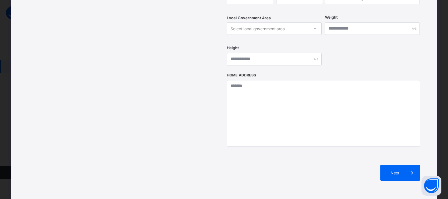  I want to click on div: Select local government area, so click(258, 29).